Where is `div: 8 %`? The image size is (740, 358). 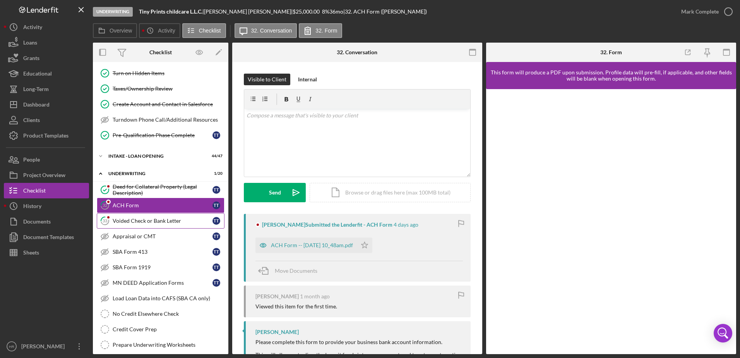 div: 8 % is located at coordinates (325, 12).